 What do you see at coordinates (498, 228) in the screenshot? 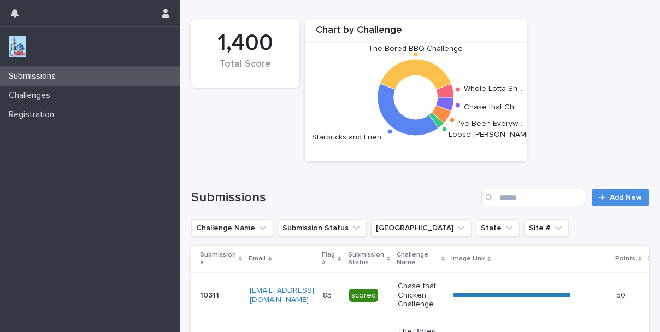
I see `button: State` at bounding box center [498, 228].